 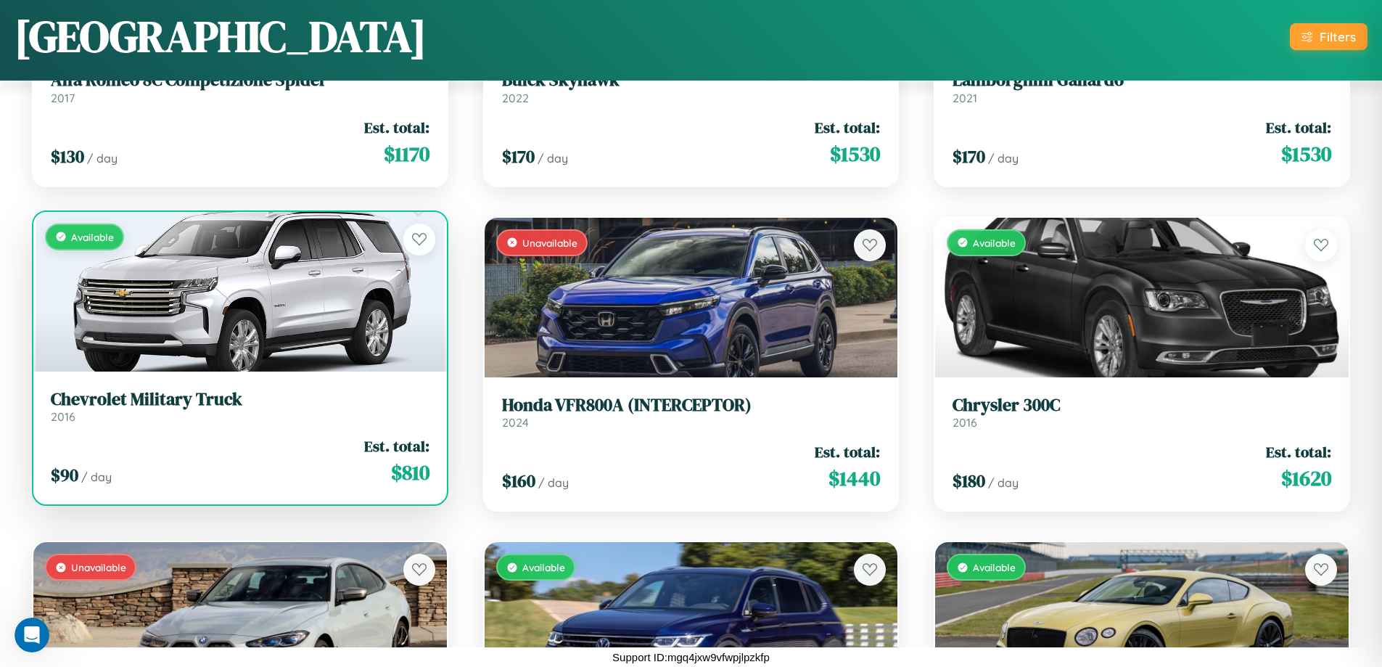 What do you see at coordinates (519, 480) in the screenshot?
I see `span: $ 160` at bounding box center [519, 480].